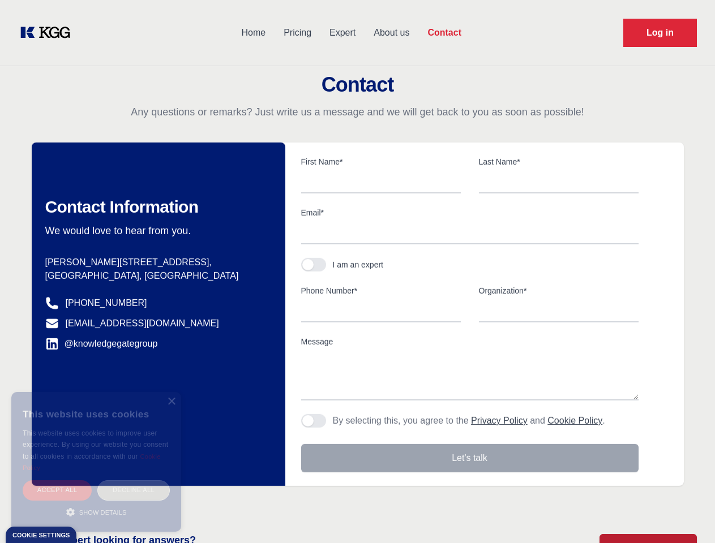 The height and width of the screenshot is (543, 715). I want to click on div: I am an expert, so click(358, 265).